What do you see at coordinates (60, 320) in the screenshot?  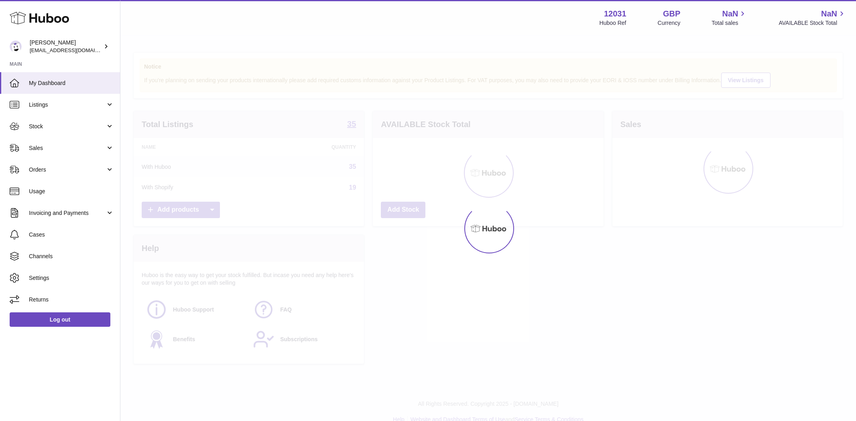 I see `a: Log out` at bounding box center [60, 320].